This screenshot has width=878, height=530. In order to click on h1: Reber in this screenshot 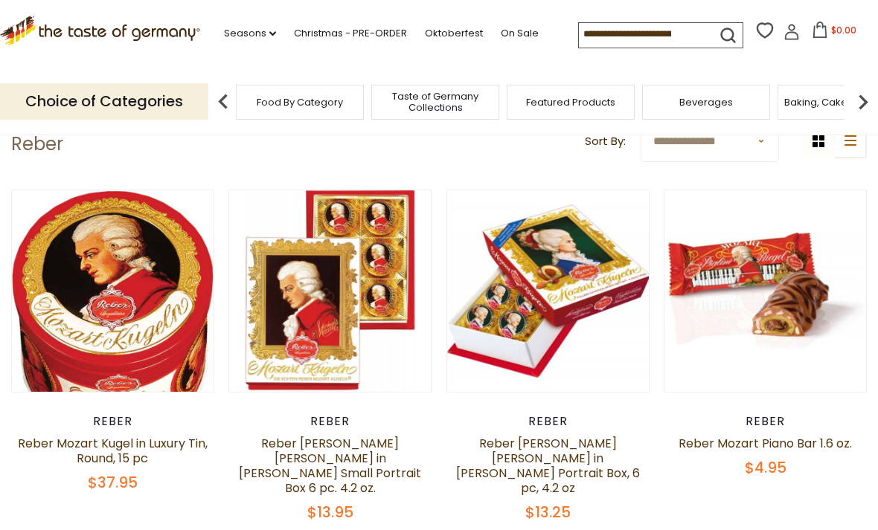, I will do `click(37, 144)`.